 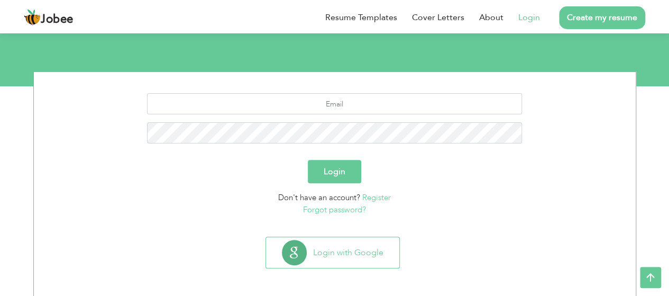 What do you see at coordinates (334, 210) in the screenshot?
I see `a: Forgot password?` at bounding box center [334, 210].